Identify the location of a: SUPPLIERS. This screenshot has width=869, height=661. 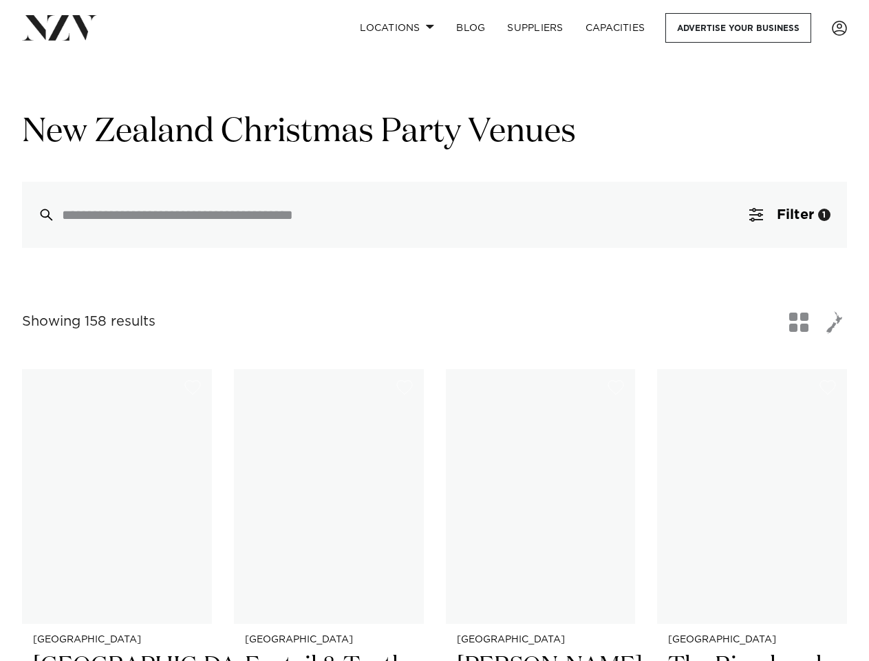
(535, 28).